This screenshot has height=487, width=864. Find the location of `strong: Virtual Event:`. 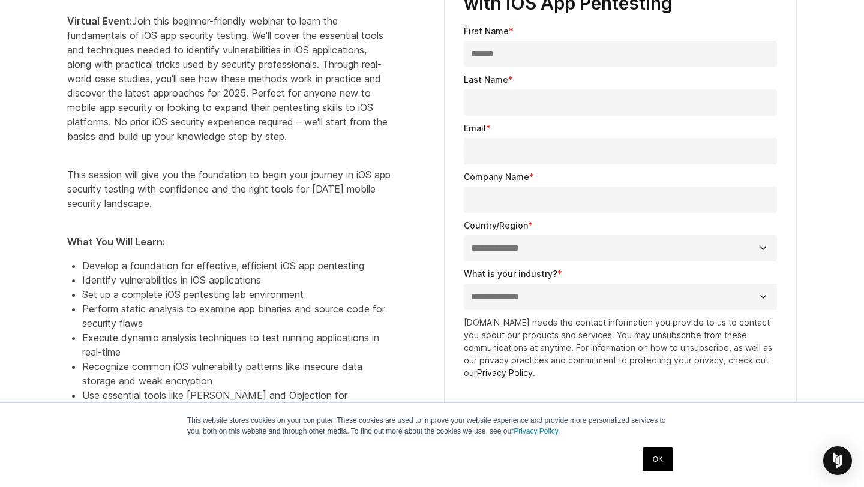

strong: Virtual Event: is located at coordinates (100, 21).